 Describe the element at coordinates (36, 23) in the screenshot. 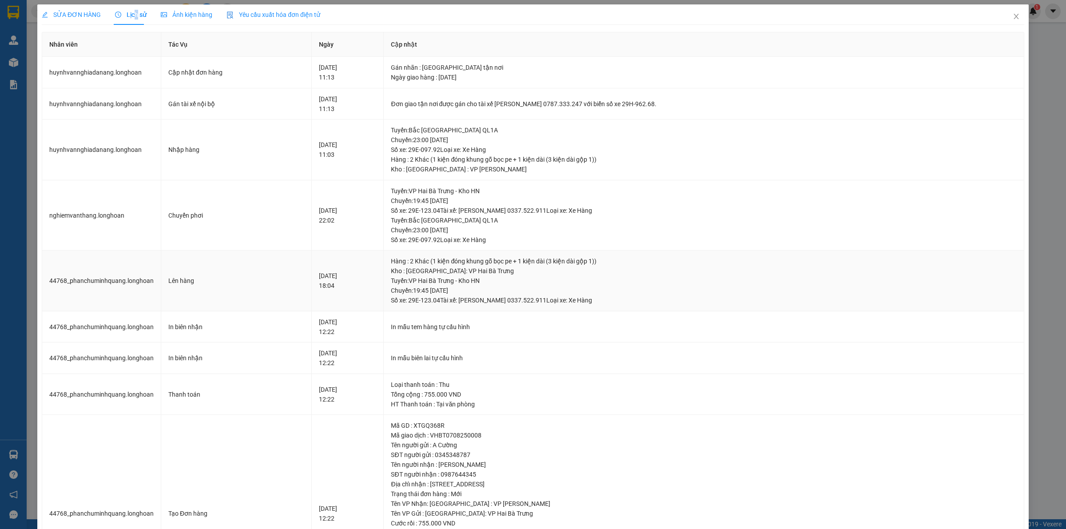

I see `strong: CSKH:` at that location.